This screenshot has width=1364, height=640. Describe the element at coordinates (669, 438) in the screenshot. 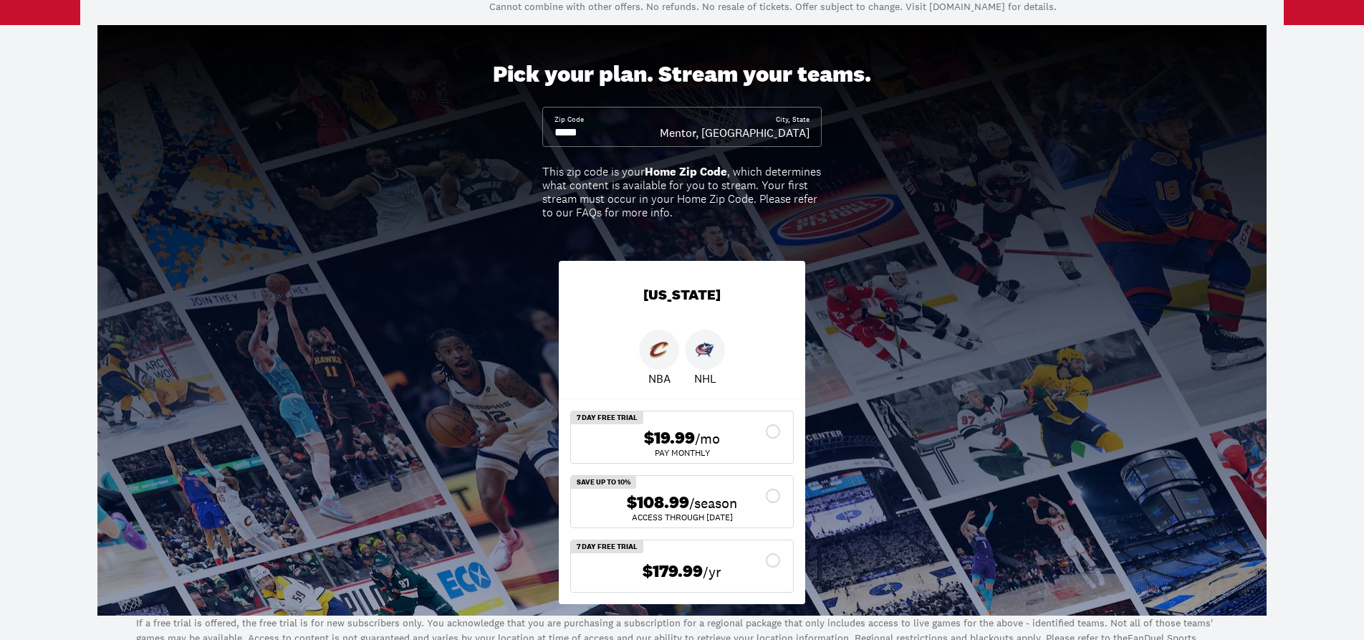

I see `span: $19.99` at that location.